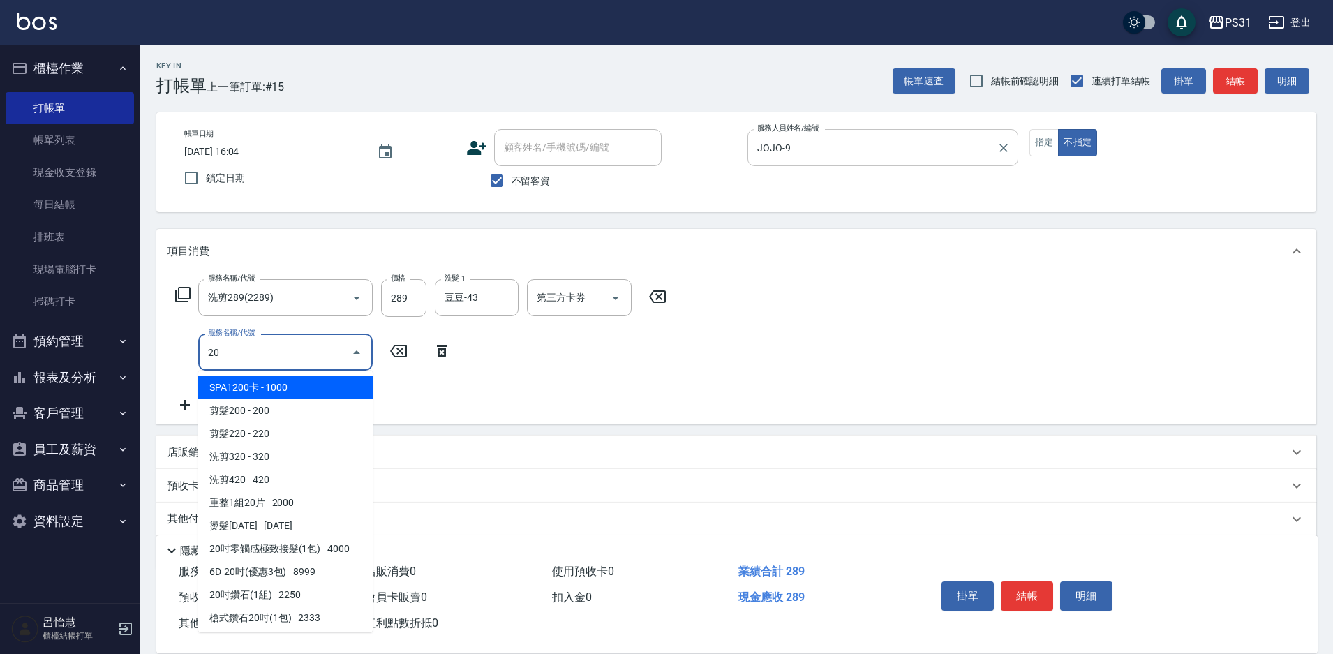 The image size is (1333, 654). I want to click on button: PS31, so click(1230, 22).